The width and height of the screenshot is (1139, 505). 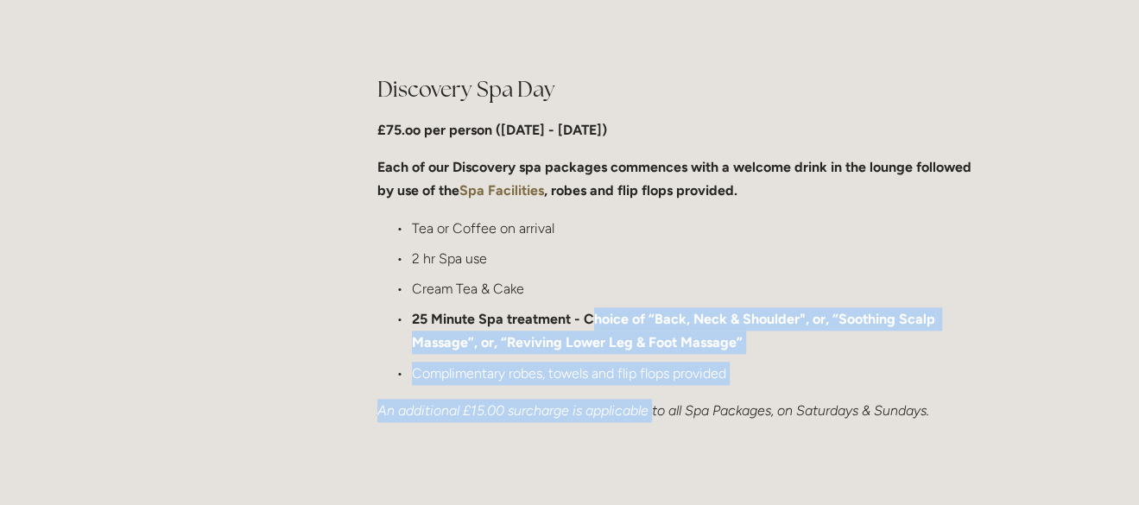 I want to click on a: Spa Facilities, so click(x=502, y=190).